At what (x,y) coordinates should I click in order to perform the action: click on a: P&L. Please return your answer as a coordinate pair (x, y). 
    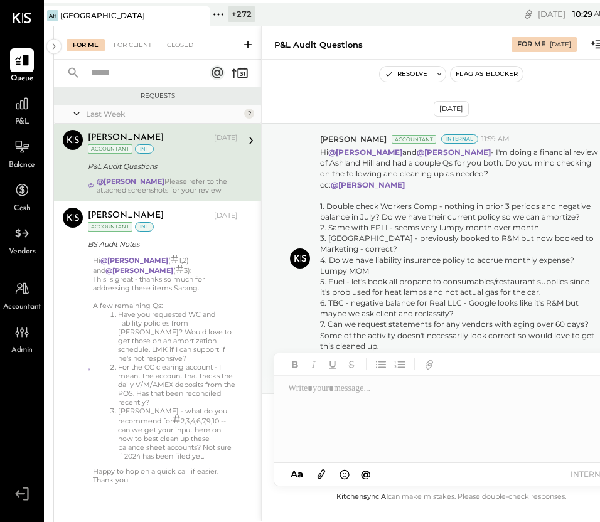
    Looking at the image, I should click on (22, 110).